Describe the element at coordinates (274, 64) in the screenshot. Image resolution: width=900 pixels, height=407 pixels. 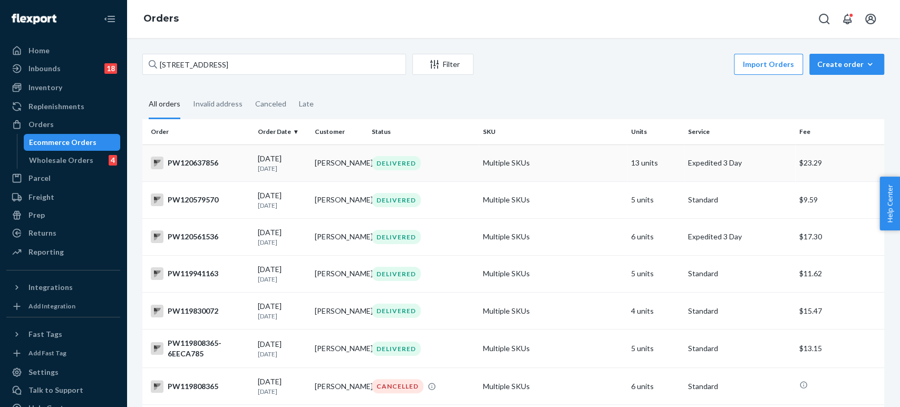
I see `input: Search orders` at that location.